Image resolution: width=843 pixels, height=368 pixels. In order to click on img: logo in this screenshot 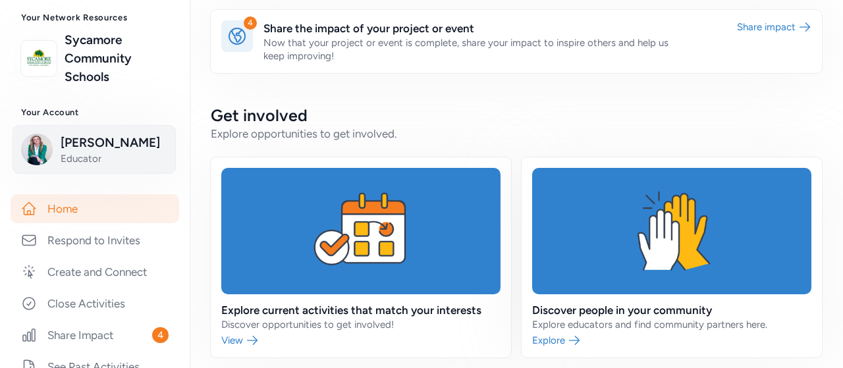, I will do `click(39, 59)`.